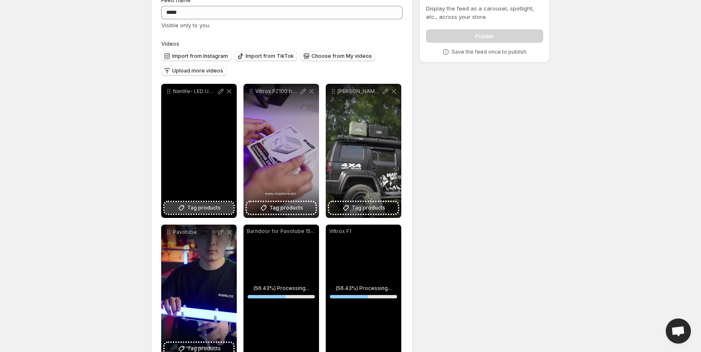 This screenshot has width=701, height=352. Describe the element at coordinates (194, 71) in the screenshot. I see `button: Upload more videos` at that location.